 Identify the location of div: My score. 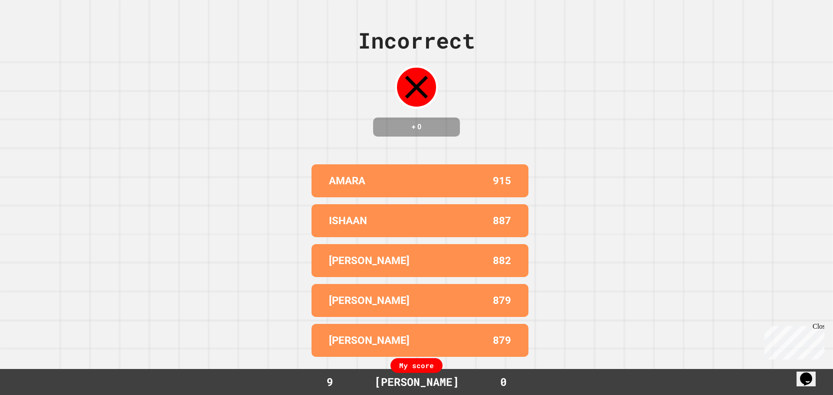
(417, 366).